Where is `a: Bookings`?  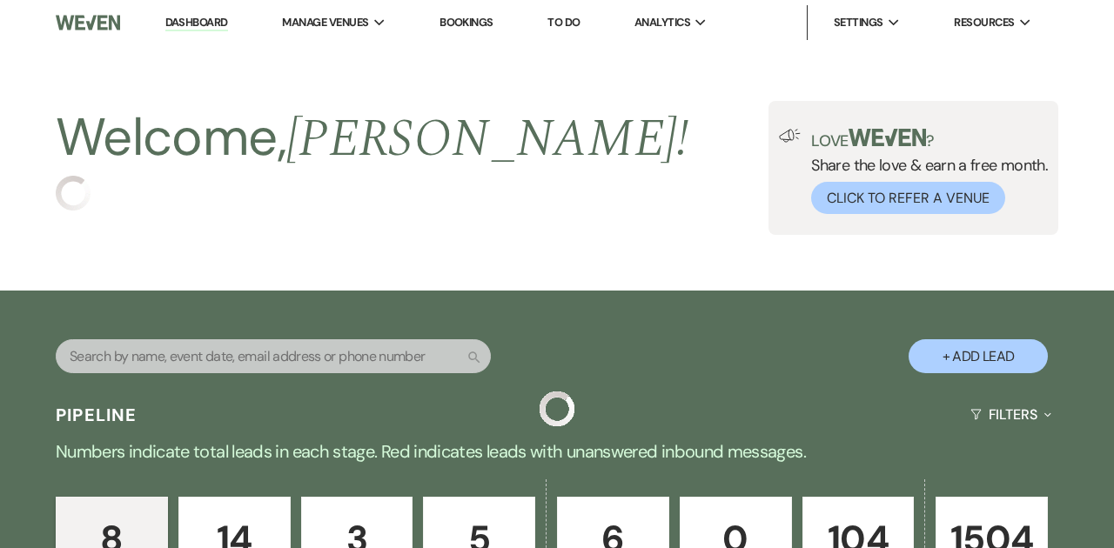
a: Bookings is located at coordinates (466, 22).